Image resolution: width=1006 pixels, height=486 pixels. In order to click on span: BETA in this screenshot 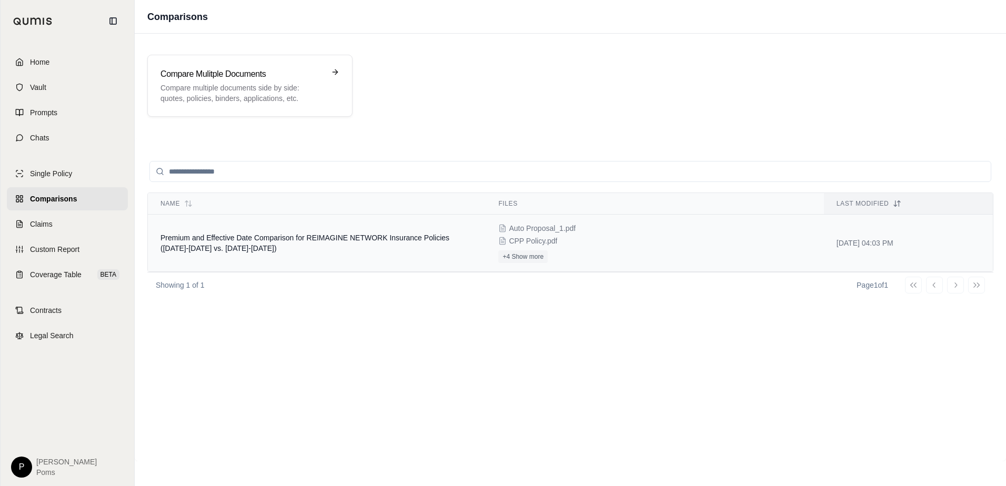, I will do `click(108, 275)`.